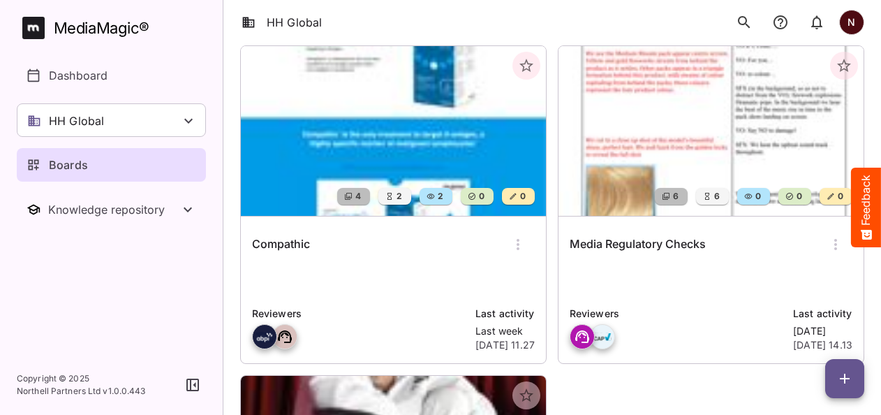  I want to click on div: MediaMagic ®, so click(101, 28).